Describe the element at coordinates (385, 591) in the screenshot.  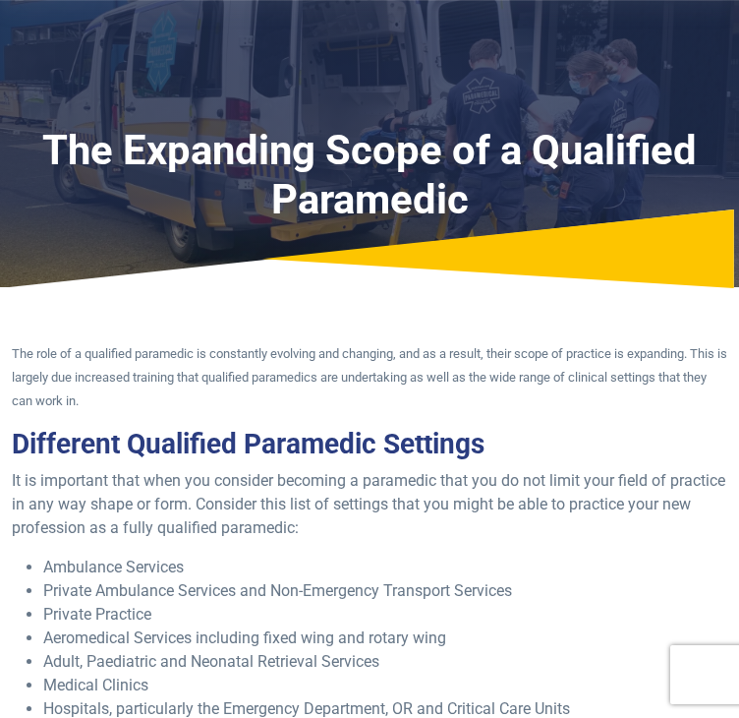
I see `li: Private Ambulance Services and Non-Emergency Transport Services` at that location.